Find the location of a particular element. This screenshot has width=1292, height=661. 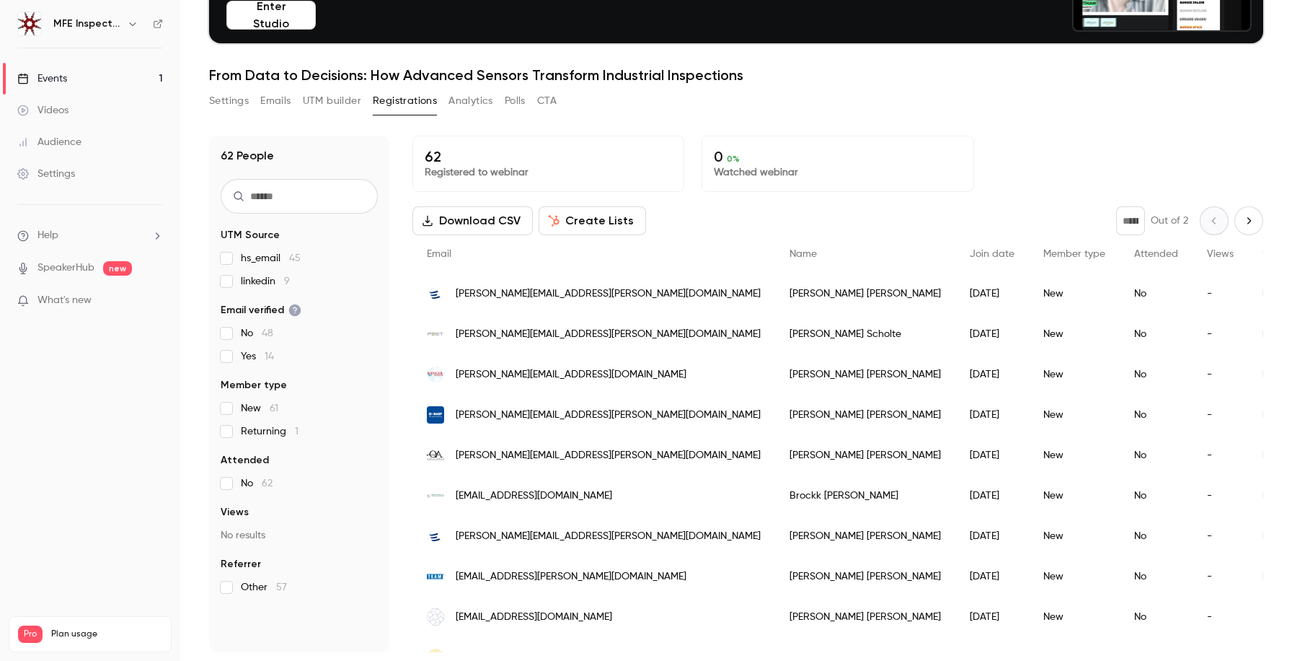

div: Videos is located at coordinates (43, 110).